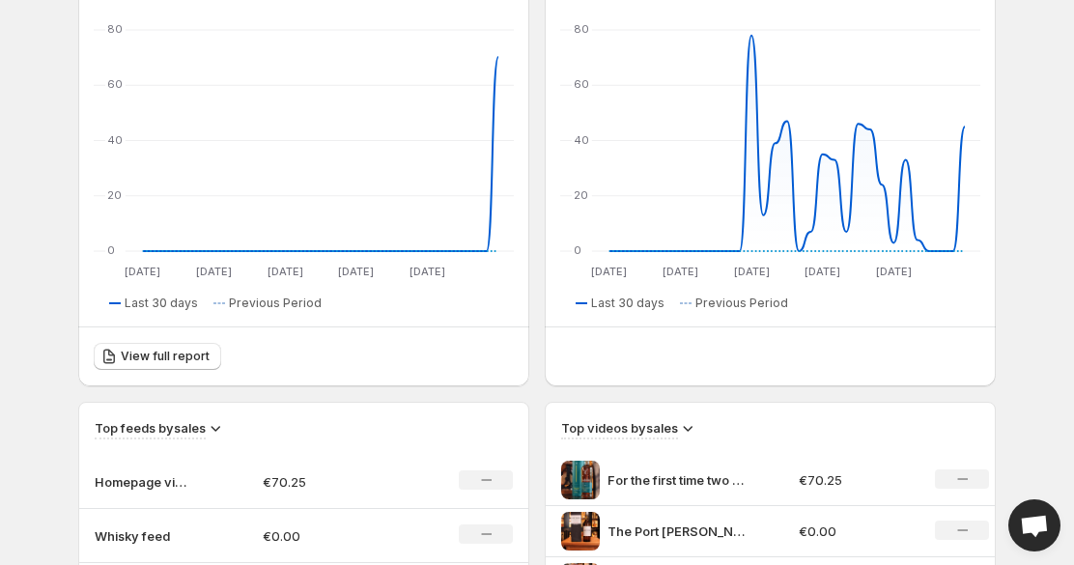  Describe the element at coordinates (619, 428) in the screenshot. I see `h3: Top videos by sales` at that location.